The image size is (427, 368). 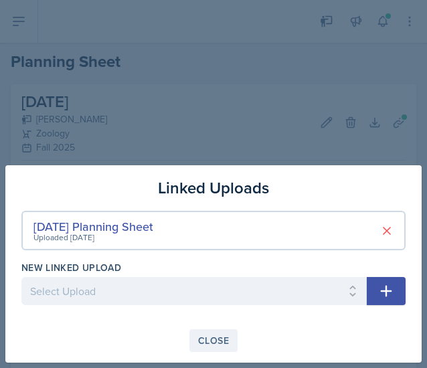 I want to click on label: New Linked Upload, so click(x=71, y=268).